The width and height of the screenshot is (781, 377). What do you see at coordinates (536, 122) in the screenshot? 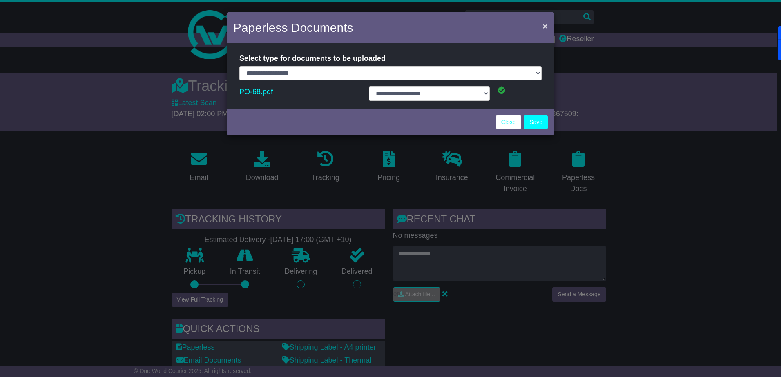
I see `button: Save` at bounding box center [536, 122].